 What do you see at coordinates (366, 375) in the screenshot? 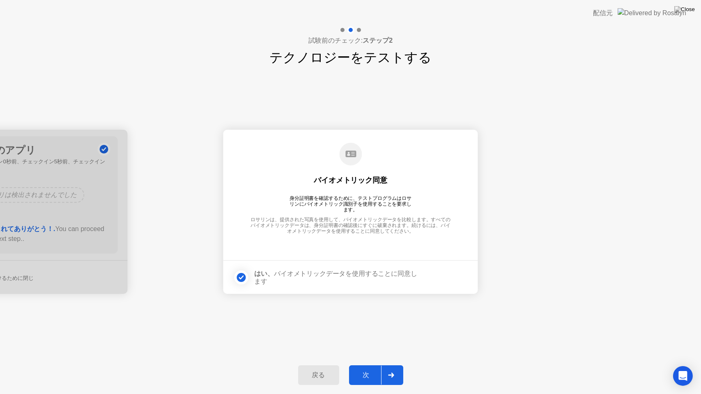
I see `div: 次` at bounding box center [366, 375].